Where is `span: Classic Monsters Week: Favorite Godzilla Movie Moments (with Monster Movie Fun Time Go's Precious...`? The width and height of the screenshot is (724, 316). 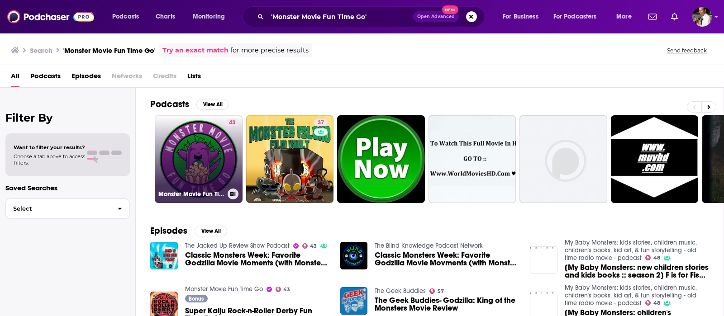
span: Classic Monsters Week: Favorite Godzilla Movie Moments (with Monster Movie Fun Time Go's Precious... is located at coordinates (257, 259).